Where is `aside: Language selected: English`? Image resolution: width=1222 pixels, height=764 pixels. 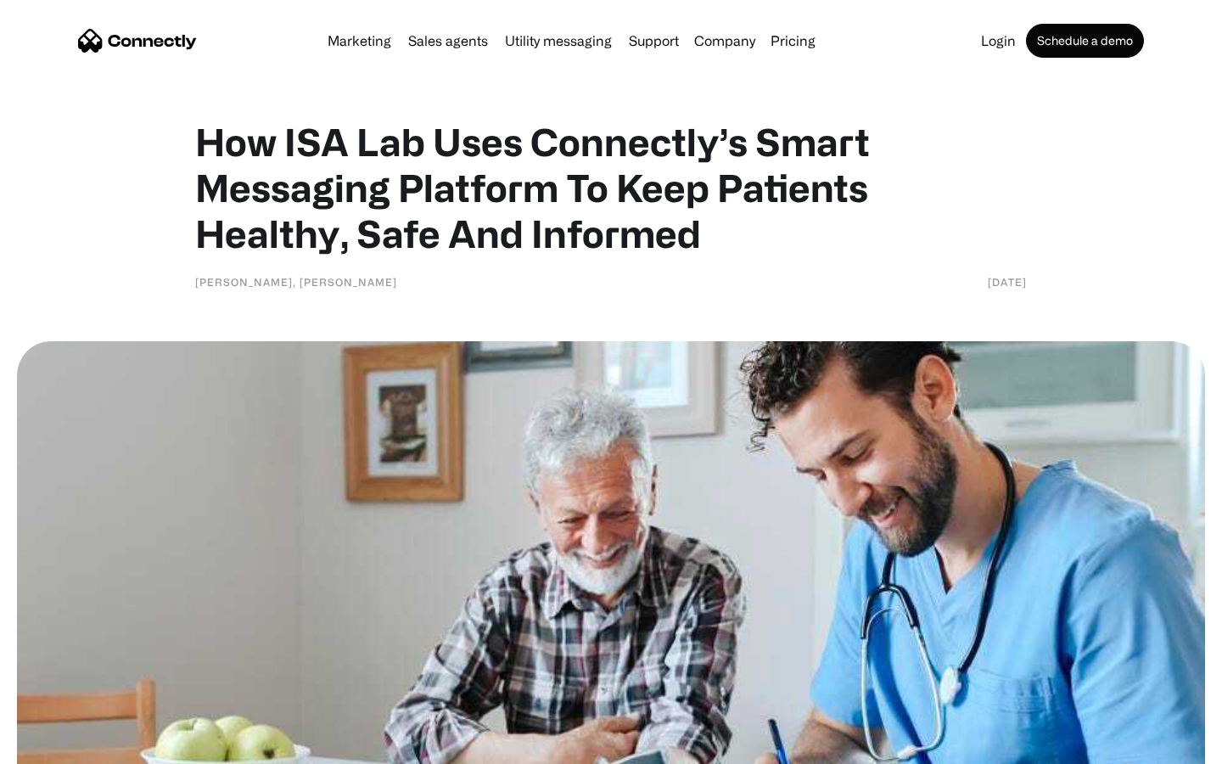 aside: Language selected: English is located at coordinates (59, 746).